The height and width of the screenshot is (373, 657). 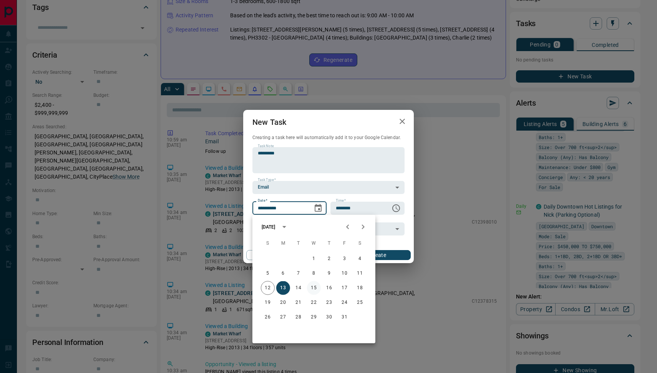 What do you see at coordinates (299, 303) in the screenshot?
I see `button: 21` at bounding box center [299, 303].